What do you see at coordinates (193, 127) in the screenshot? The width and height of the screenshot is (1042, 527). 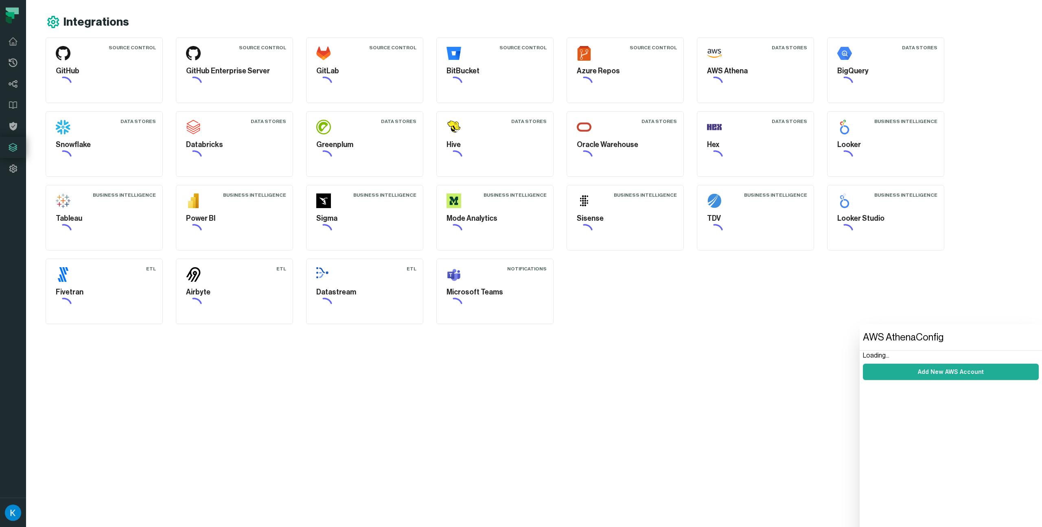 I see `img: Databricks` at bounding box center [193, 127].